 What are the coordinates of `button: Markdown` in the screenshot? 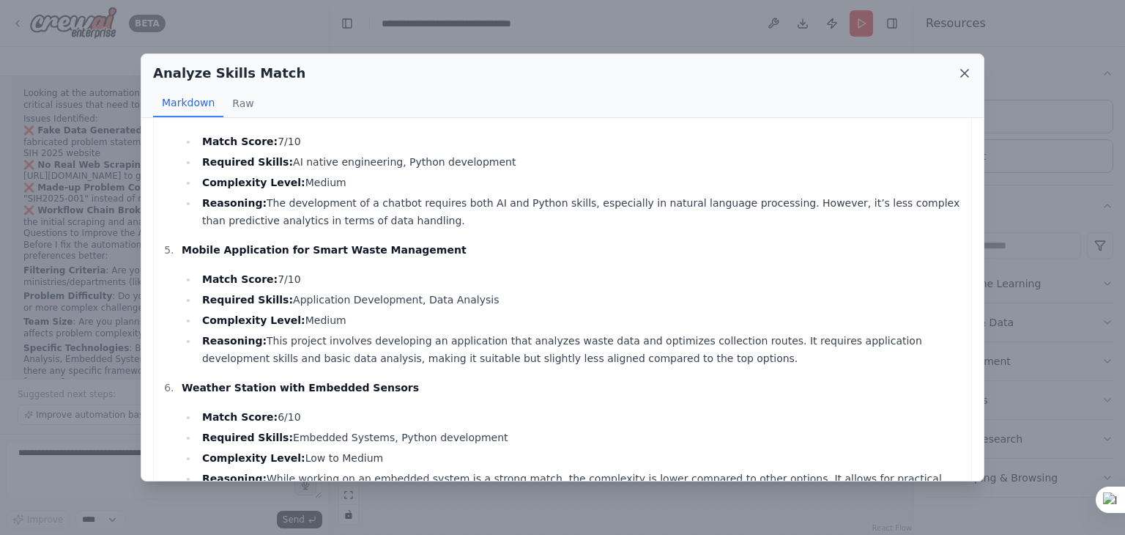 It's located at (188, 103).